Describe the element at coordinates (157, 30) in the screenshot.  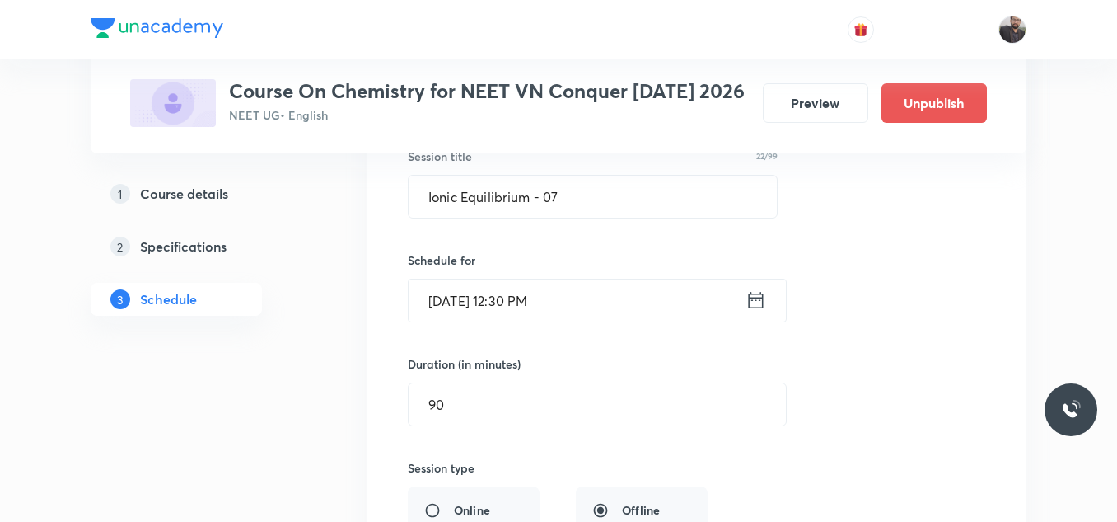
I see `a: Company Logo` at that location.